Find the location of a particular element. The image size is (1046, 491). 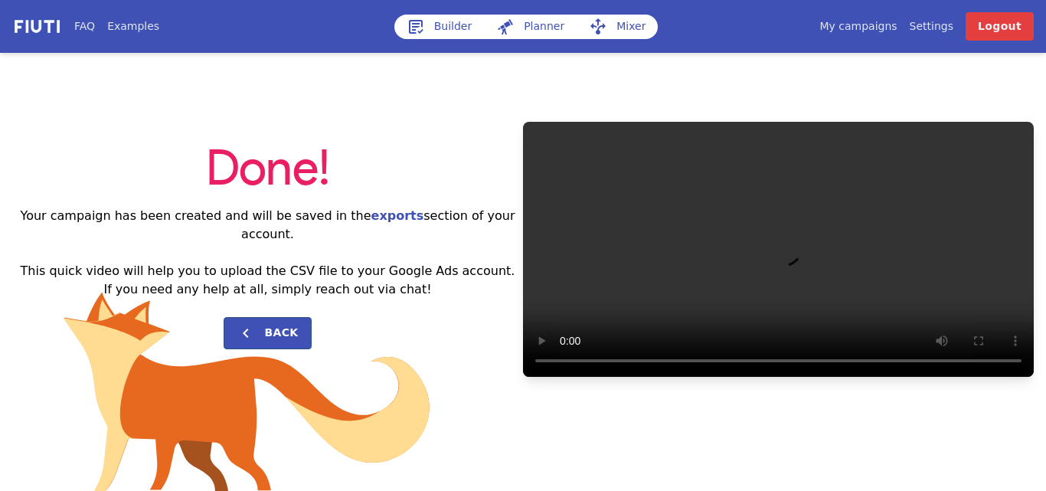

a: My campaigns is located at coordinates (858, 26).